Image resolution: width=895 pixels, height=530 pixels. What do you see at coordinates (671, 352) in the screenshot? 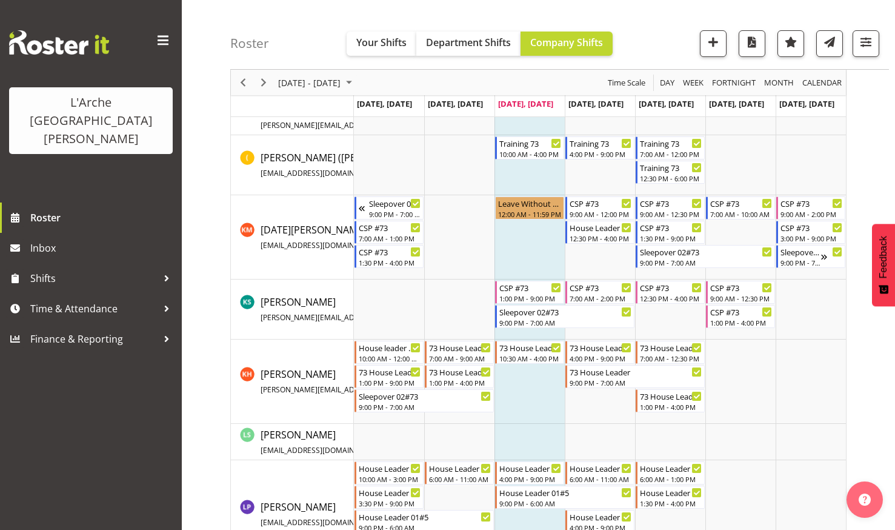
I see `div: Kathryn Hunt"s event - 73 House Leader Begin From Friday, September 12, 2025 at 7:00:00 AM GMT+12...` at bounding box center [671, 352].